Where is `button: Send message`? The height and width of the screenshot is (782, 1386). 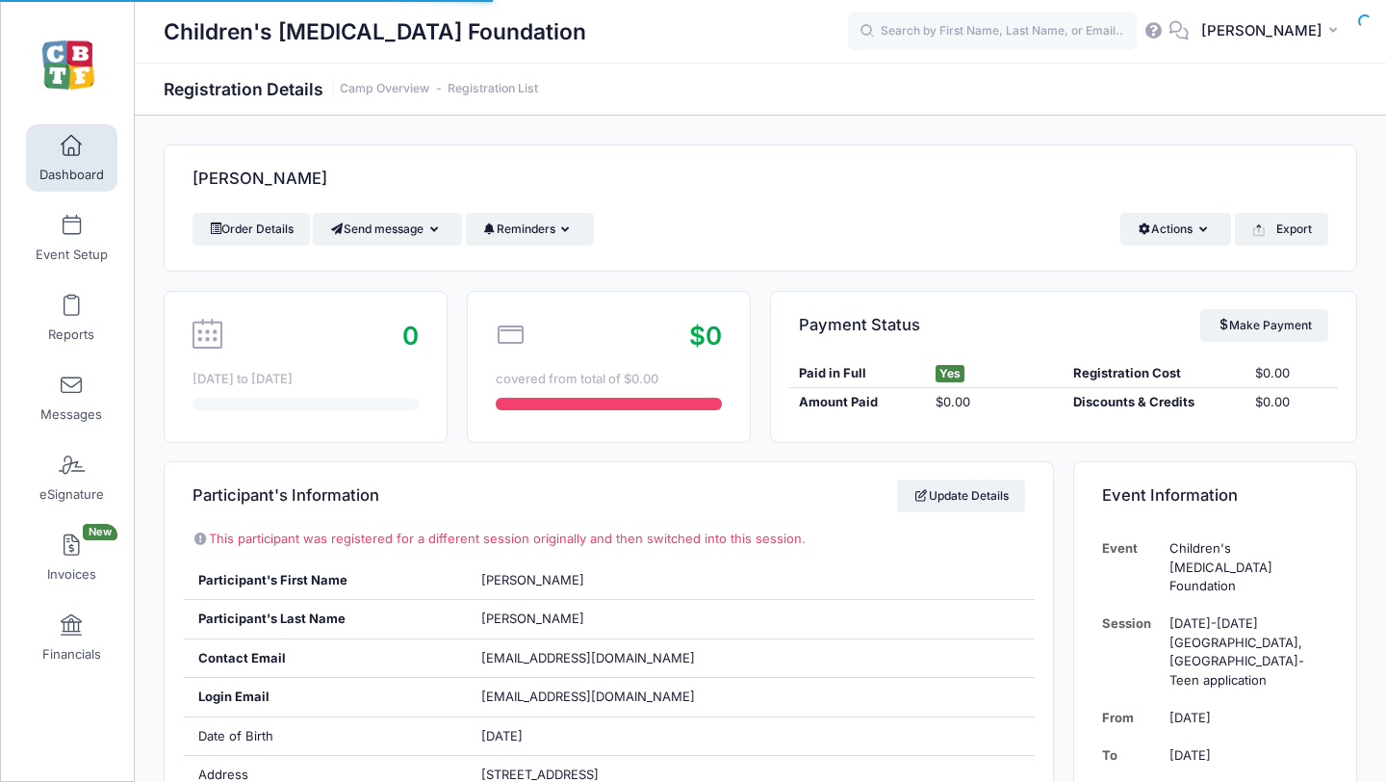 button: Send message is located at coordinates (387, 229).